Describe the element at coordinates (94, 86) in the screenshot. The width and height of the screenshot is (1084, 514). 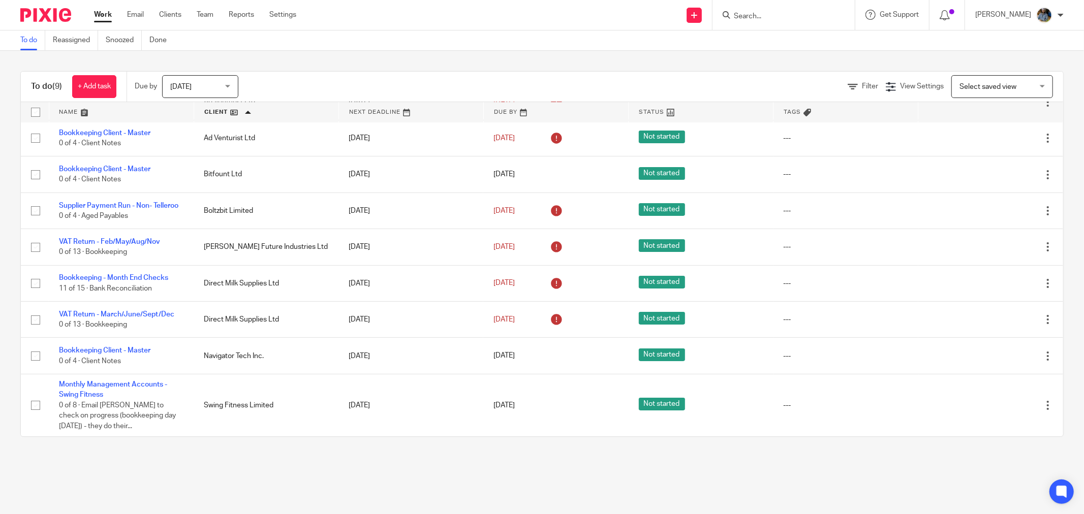
I see `a: + Add task` at that location.